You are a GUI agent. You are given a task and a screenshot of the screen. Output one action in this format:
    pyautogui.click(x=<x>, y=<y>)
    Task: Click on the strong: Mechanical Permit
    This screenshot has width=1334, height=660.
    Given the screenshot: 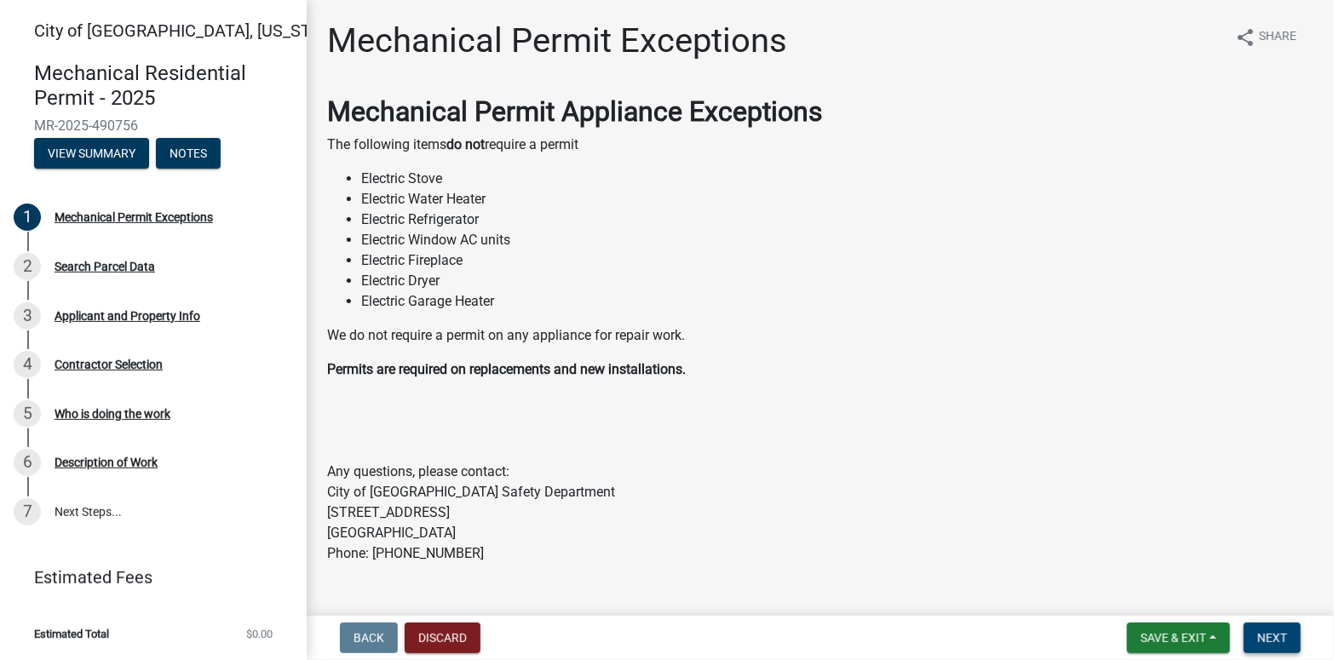 What is the action you would take?
    pyautogui.click(x=440, y=112)
    